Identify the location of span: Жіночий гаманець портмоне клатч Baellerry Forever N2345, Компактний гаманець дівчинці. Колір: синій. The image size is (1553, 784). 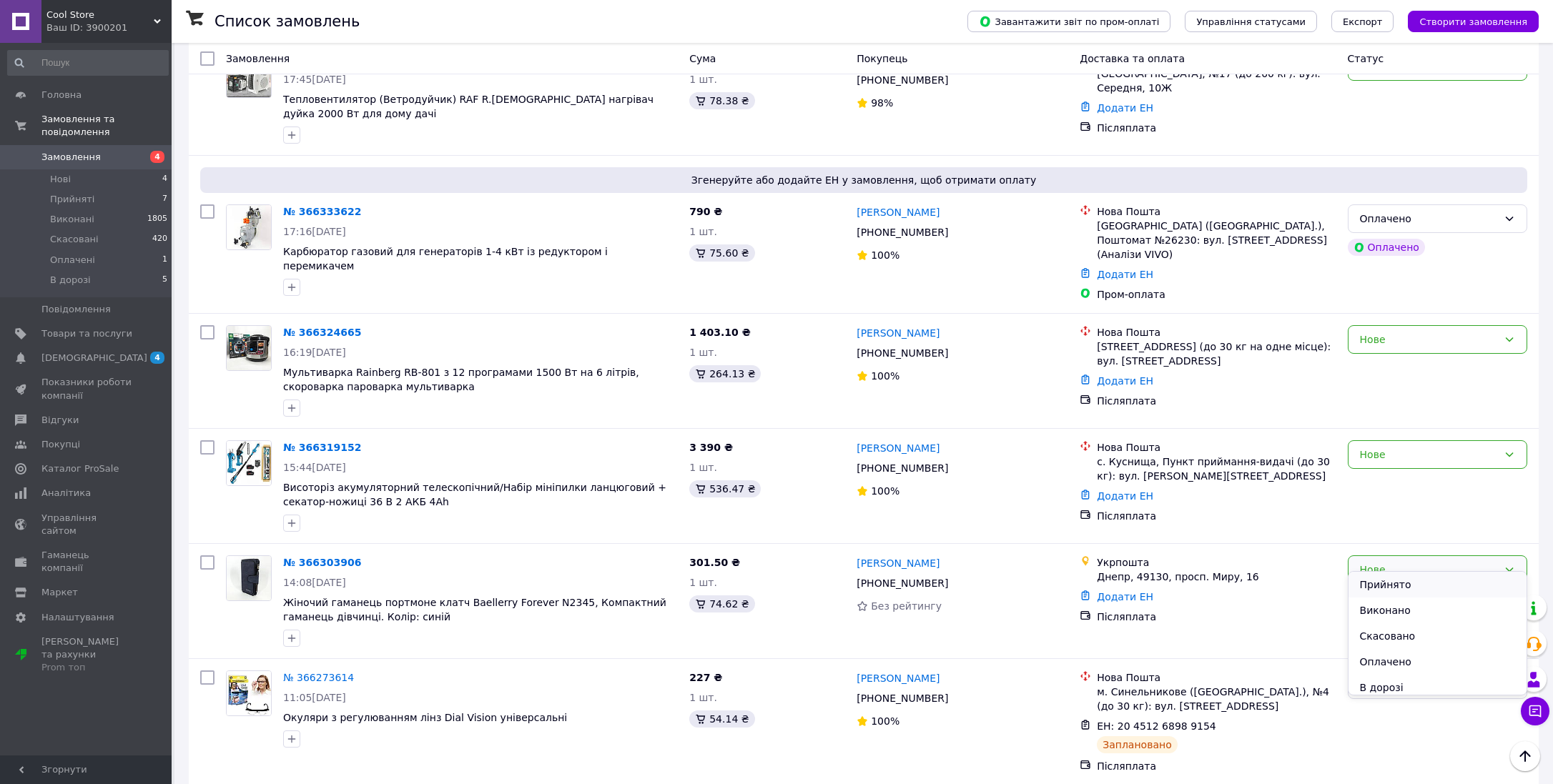
(474, 609).